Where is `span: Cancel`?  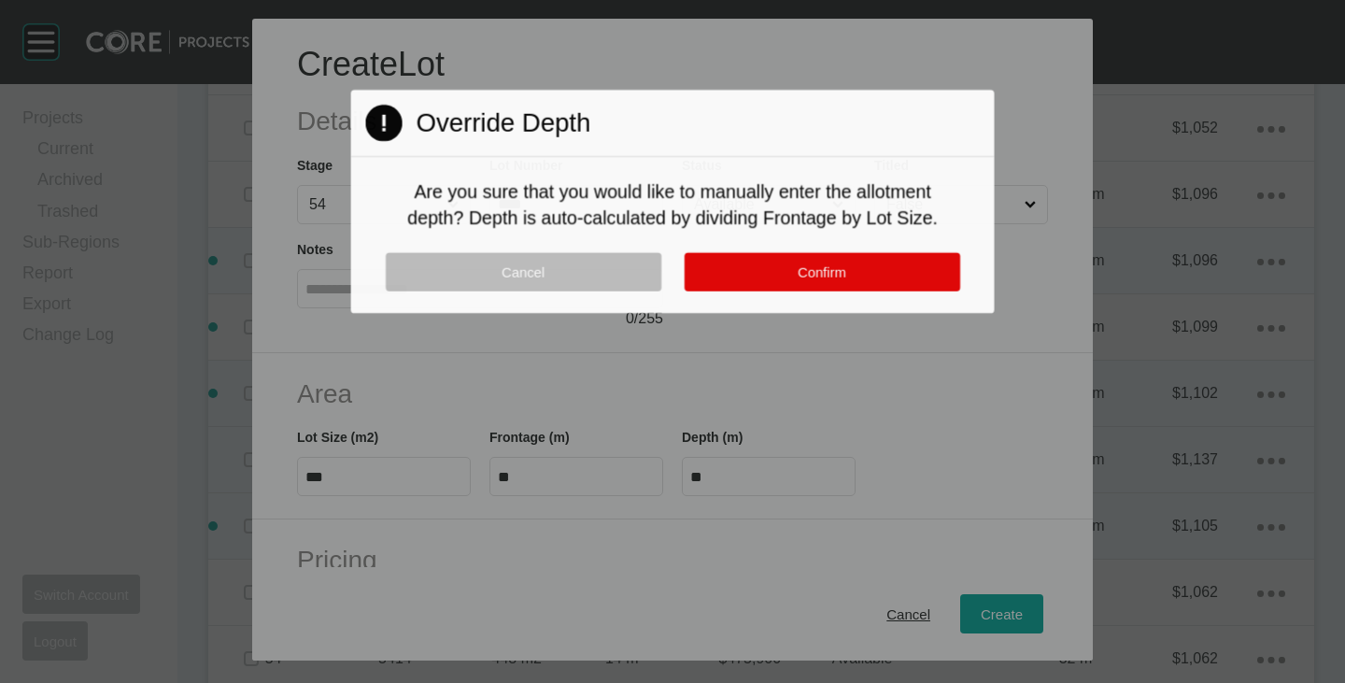
span: Cancel is located at coordinates (523, 272).